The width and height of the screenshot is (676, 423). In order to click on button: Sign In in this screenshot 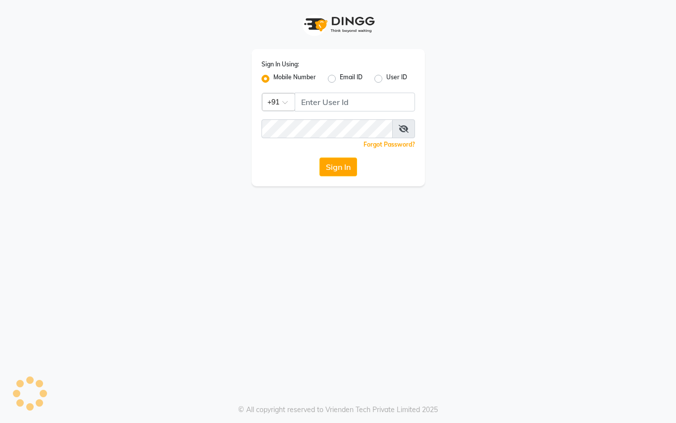, I will do `click(338, 167)`.